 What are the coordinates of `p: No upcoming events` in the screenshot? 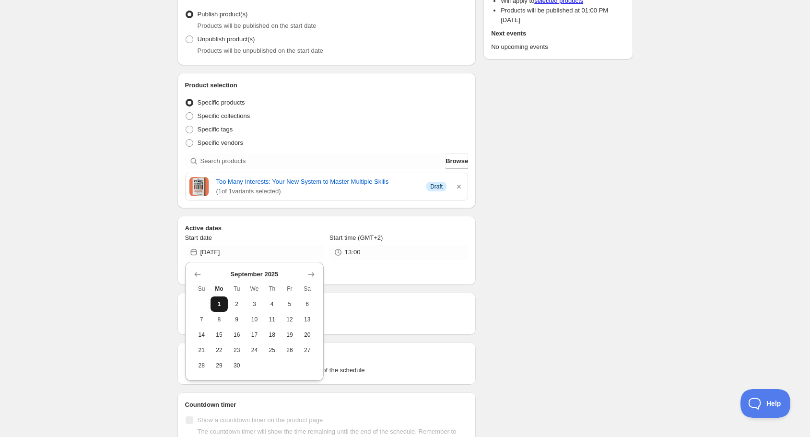 It's located at (558, 47).